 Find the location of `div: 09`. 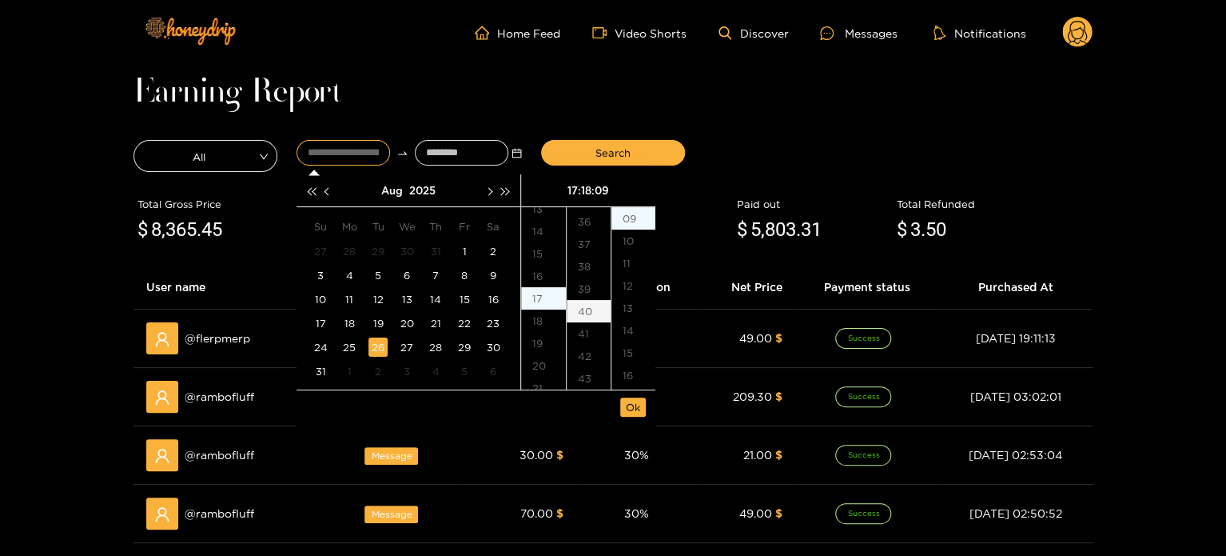

div: 09 is located at coordinates (633, 218).